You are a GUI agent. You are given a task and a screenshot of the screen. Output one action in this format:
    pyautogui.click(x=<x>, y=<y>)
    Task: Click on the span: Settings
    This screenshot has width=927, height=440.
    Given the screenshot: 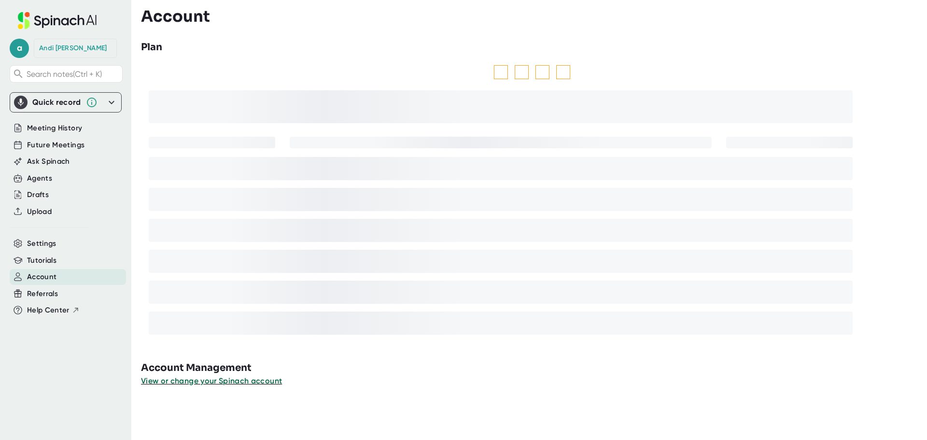 What is the action you would take?
    pyautogui.click(x=42, y=243)
    